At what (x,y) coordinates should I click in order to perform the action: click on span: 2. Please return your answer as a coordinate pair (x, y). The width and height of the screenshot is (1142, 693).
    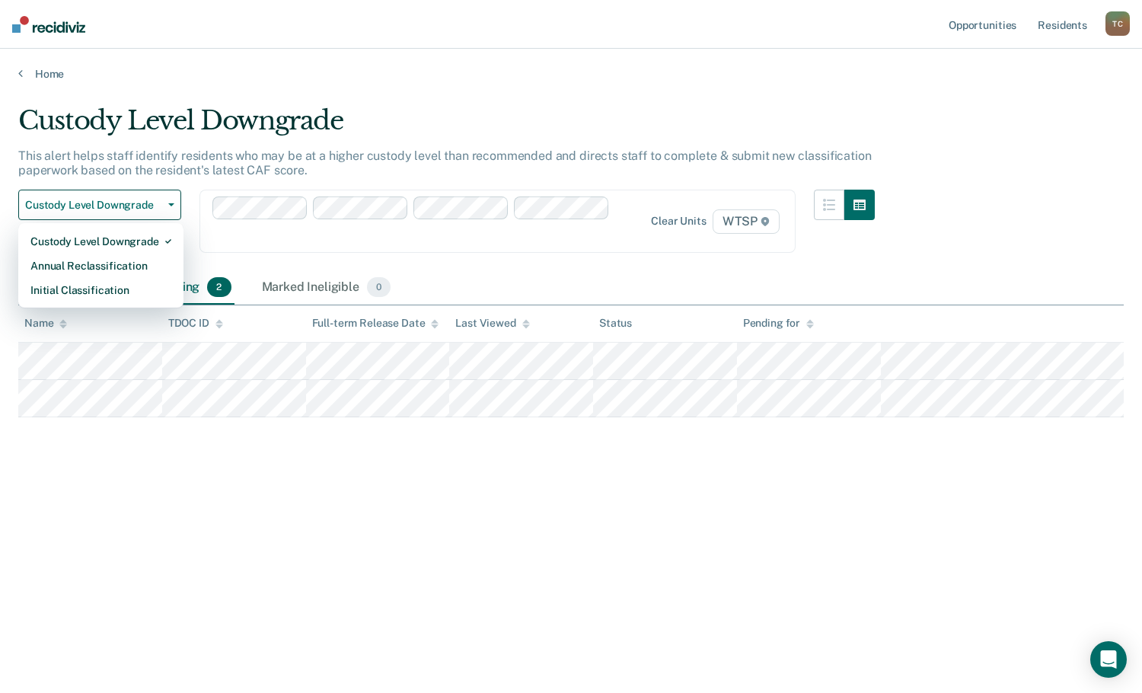
    Looking at the image, I should click on (218, 287).